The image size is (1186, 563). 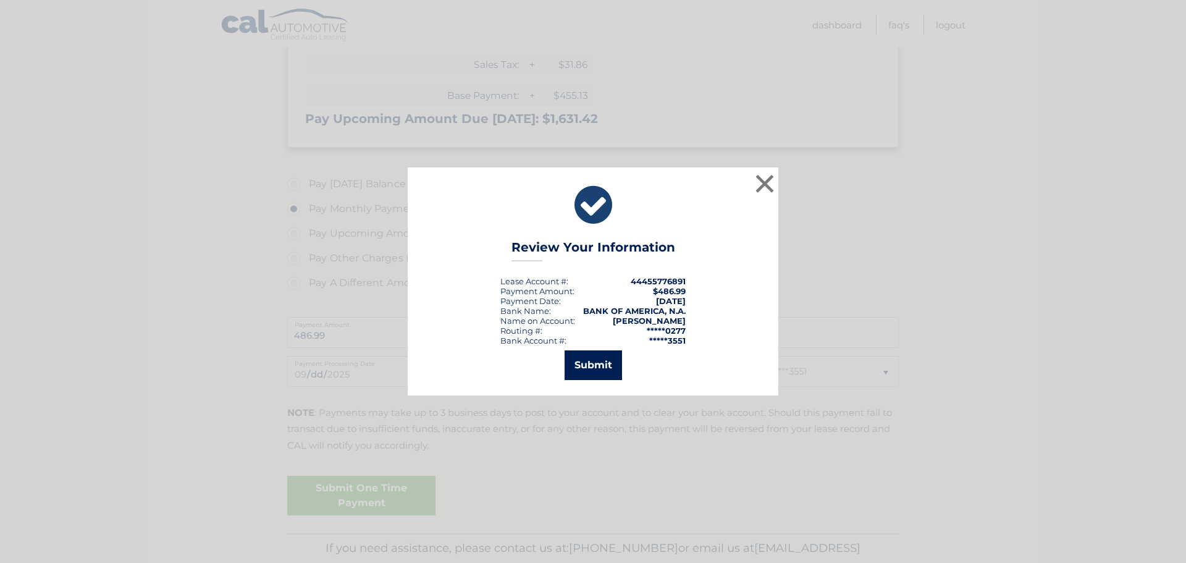 What do you see at coordinates (529, 301) in the screenshot?
I see `span: Payment Date` at bounding box center [529, 301].